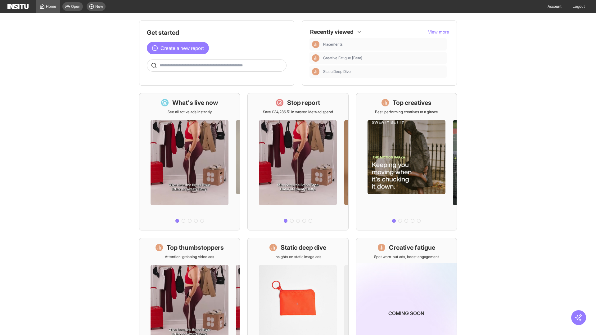 This screenshot has width=596, height=335. I want to click on button: Create a new report, so click(178, 48).